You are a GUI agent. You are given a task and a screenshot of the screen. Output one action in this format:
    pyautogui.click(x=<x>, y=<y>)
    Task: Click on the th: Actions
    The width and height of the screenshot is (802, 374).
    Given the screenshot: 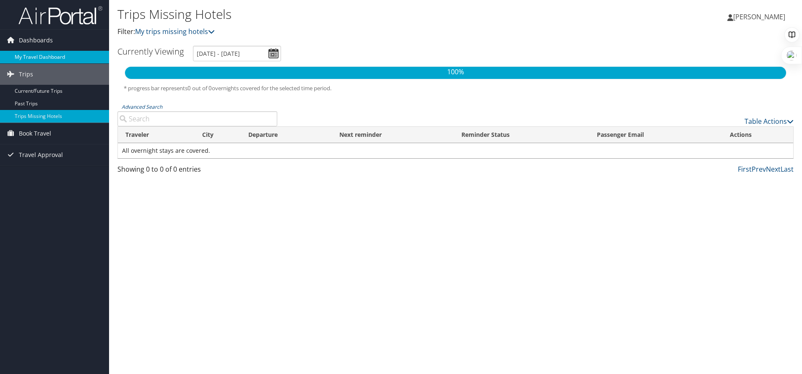 What is the action you would take?
    pyautogui.click(x=758, y=135)
    